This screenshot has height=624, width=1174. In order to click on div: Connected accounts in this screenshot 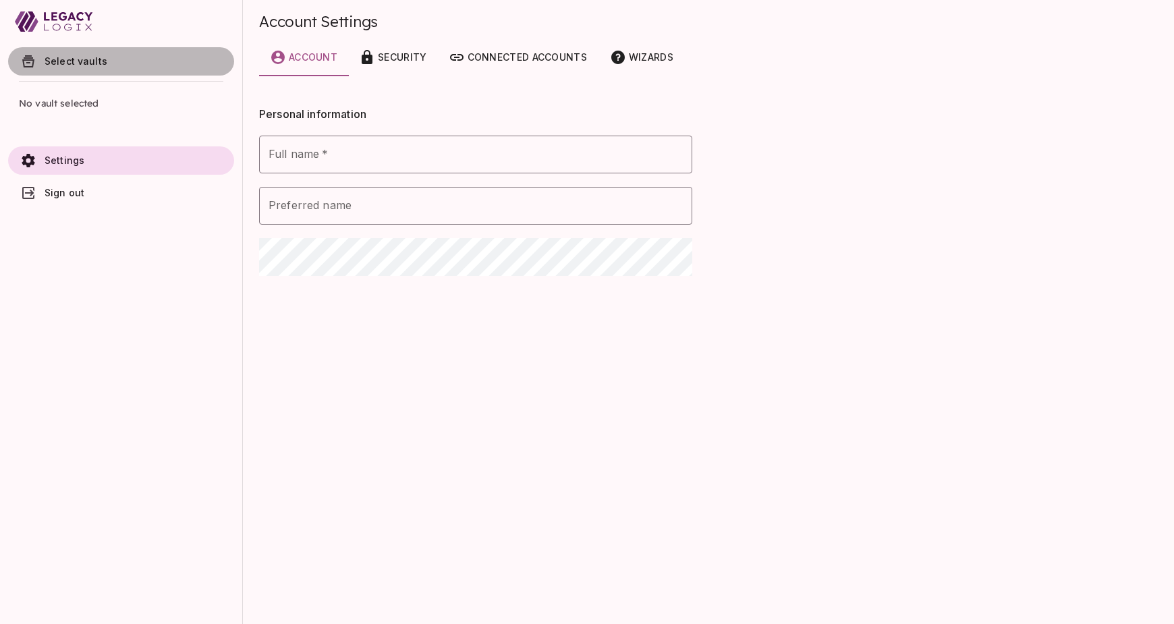, I will do `click(517, 57)`.